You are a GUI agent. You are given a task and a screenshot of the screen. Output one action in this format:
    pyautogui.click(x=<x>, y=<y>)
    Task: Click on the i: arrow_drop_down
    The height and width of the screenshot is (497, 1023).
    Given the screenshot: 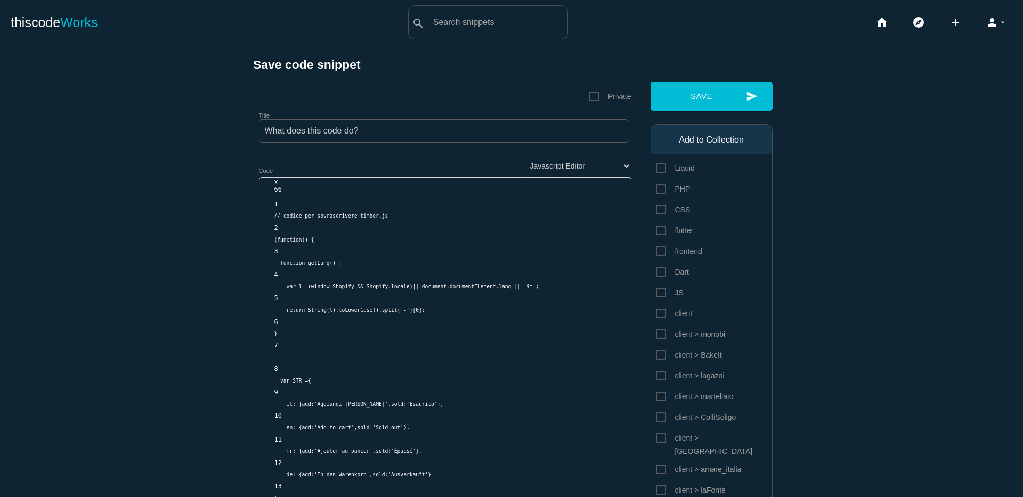 What is the action you would take?
    pyautogui.click(x=1002, y=22)
    